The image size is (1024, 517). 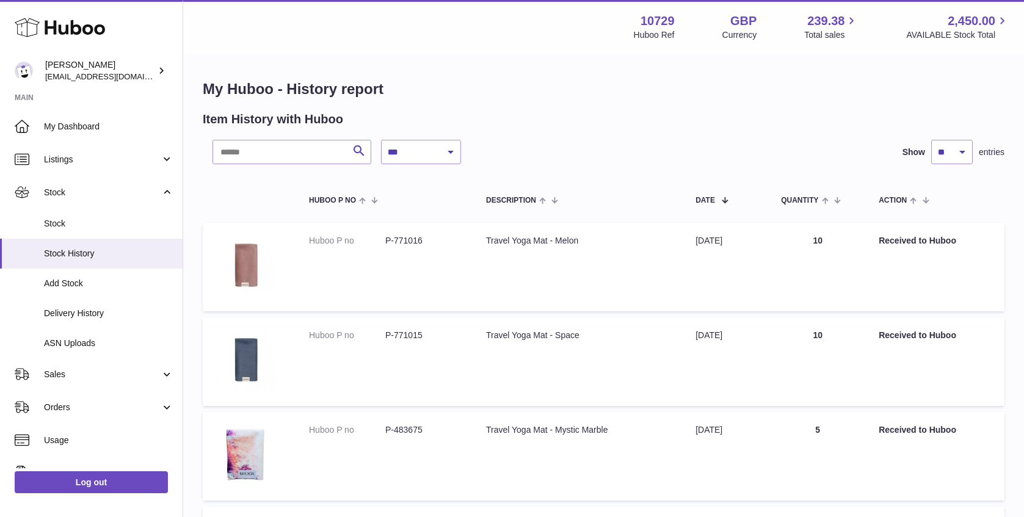 I want to click on span: Add Stock, so click(x=109, y=283).